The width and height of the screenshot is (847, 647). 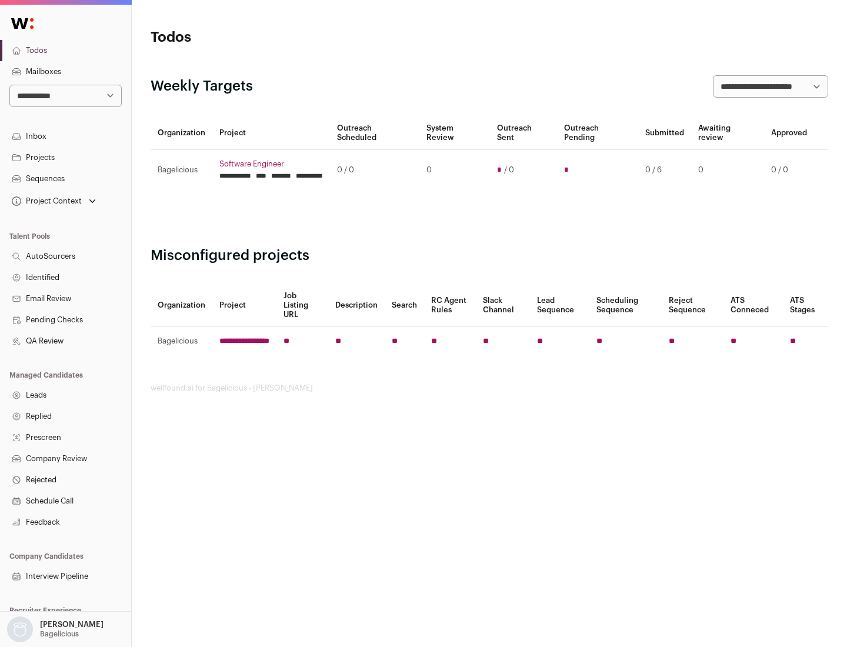 I want to click on th: Approved, so click(x=789, y=133).